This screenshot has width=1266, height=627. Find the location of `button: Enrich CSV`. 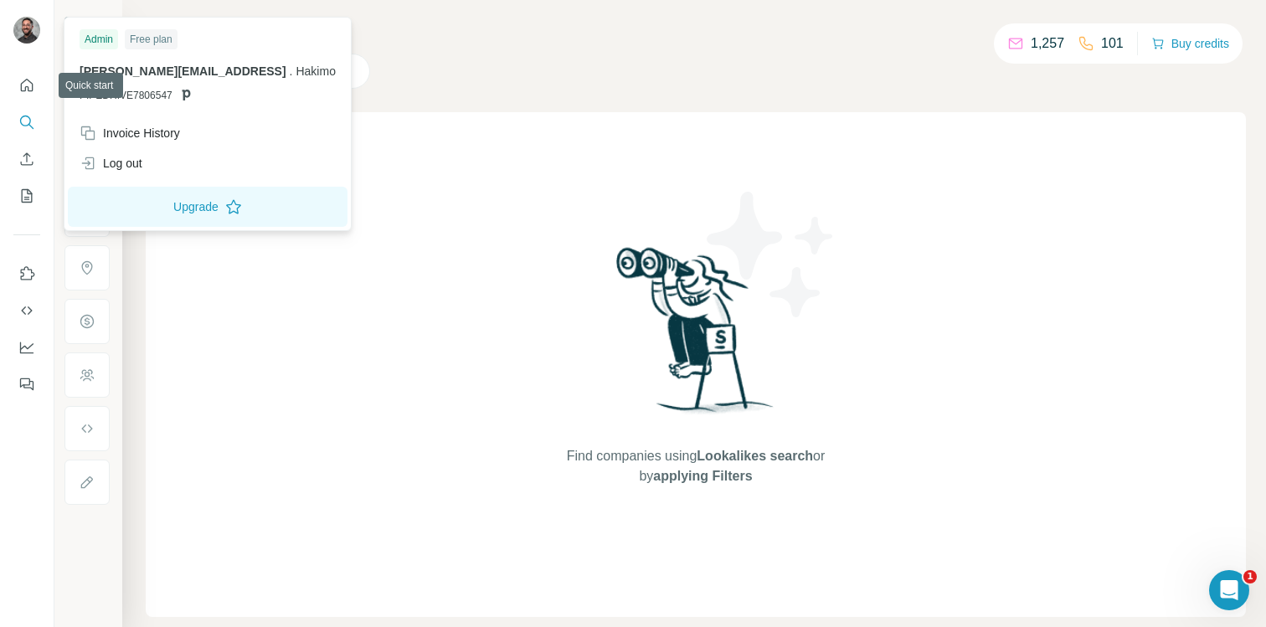

button: Enrich CSV is located at coordinates (27, 159).